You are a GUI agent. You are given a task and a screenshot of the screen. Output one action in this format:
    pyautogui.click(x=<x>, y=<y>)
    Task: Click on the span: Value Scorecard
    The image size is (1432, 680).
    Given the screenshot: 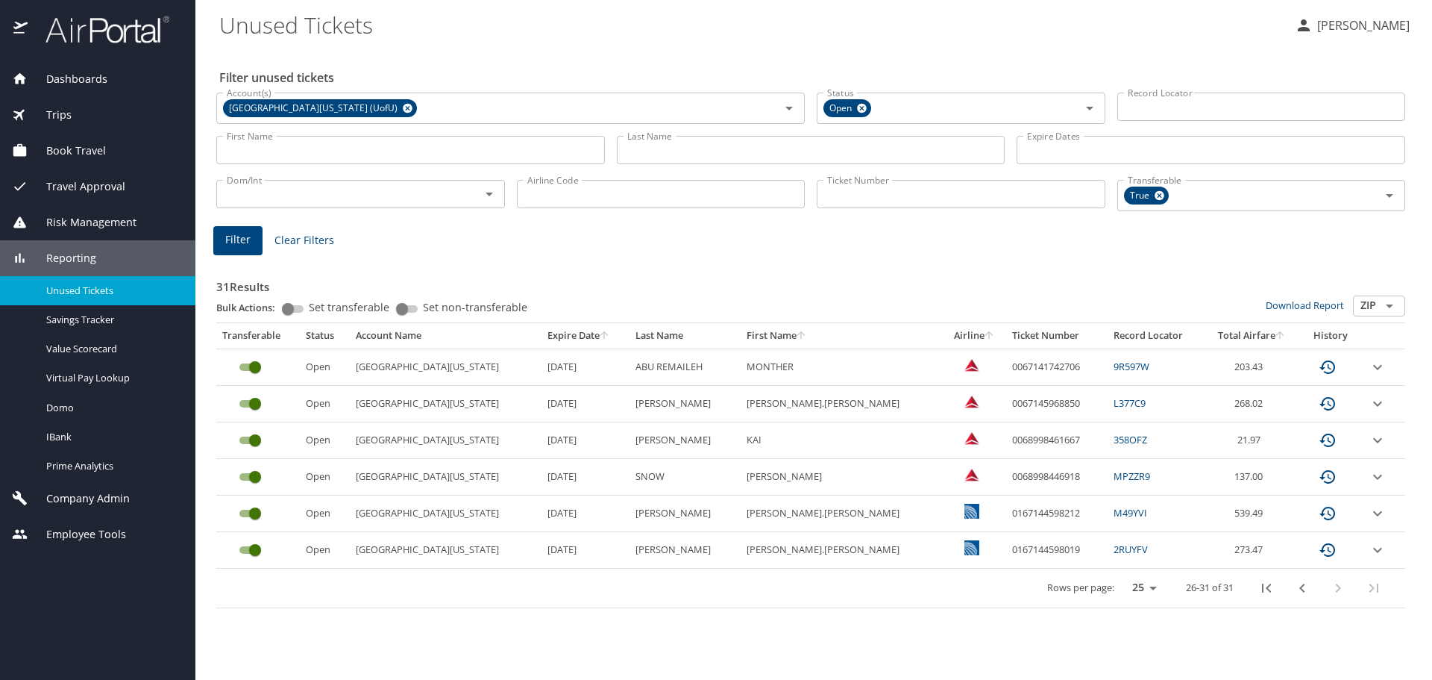 What is the action you would take?
    pyautogui.click(x=112, y=348)
    